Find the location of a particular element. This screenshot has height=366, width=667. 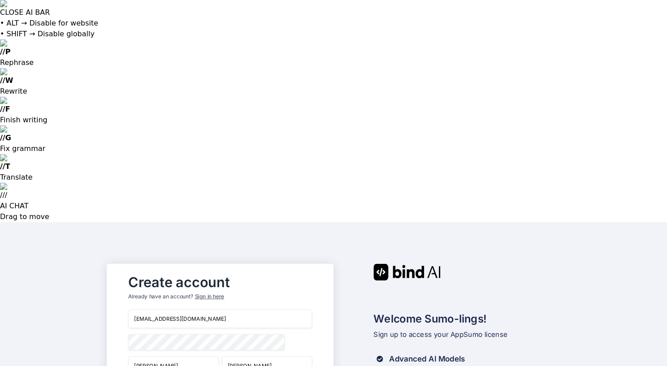

div: Sign in here is located at coordinates (209, 296).